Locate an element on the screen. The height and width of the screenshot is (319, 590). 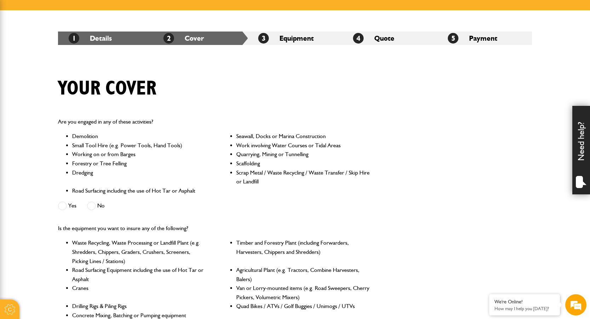
li: Work involving Water Courses or Tidal Areas is located at coordinates (303, 145).